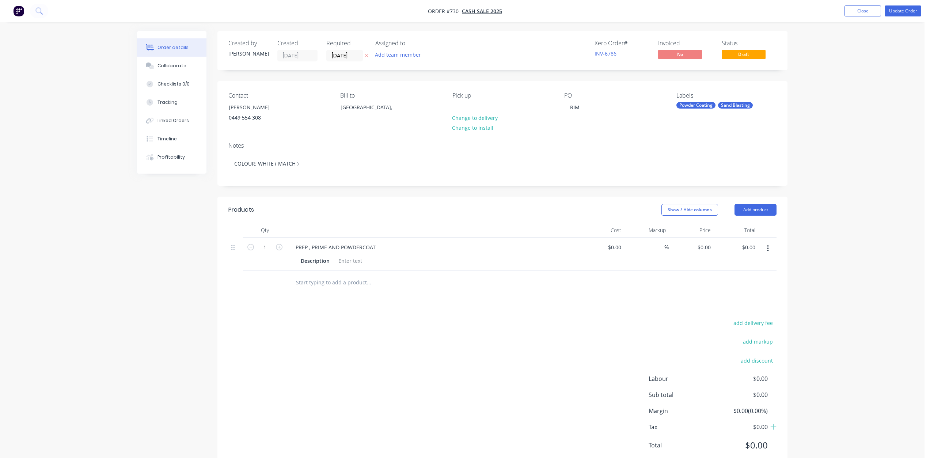 The image size is (930, 458). What do you see at coordinates (19, 11) in the screenshot?
I see `img: Factory` at bounding box center [19, 11].